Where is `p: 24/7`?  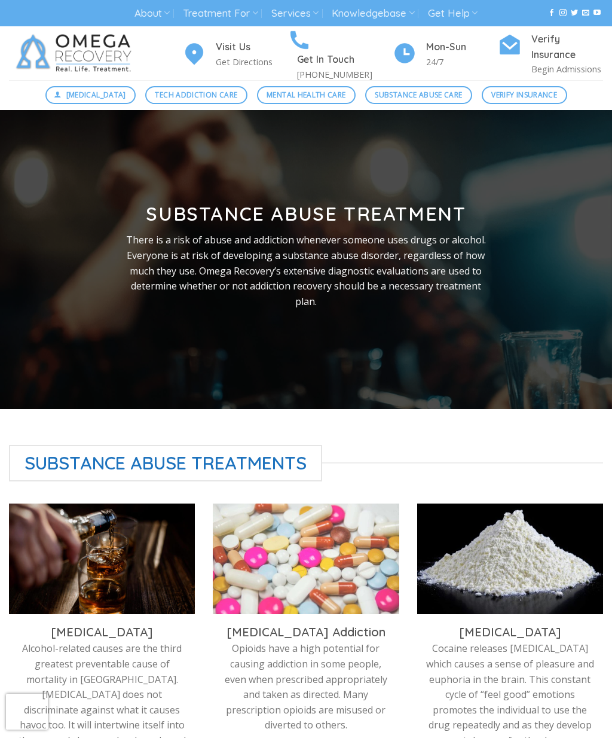
p: 24/7 is located at coordinates (462, 62).